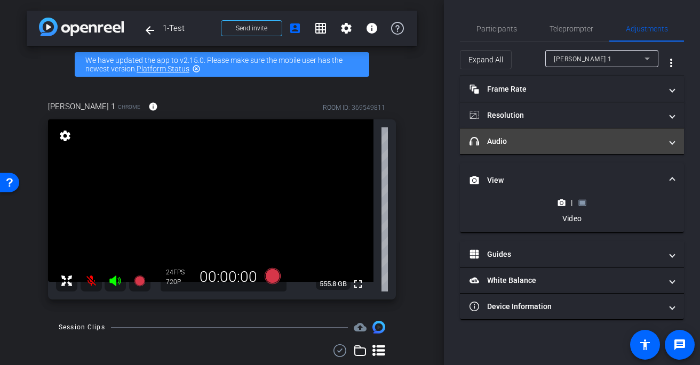  I want to click on mat-expansion-panel-header: Guides, so click(572, 254).